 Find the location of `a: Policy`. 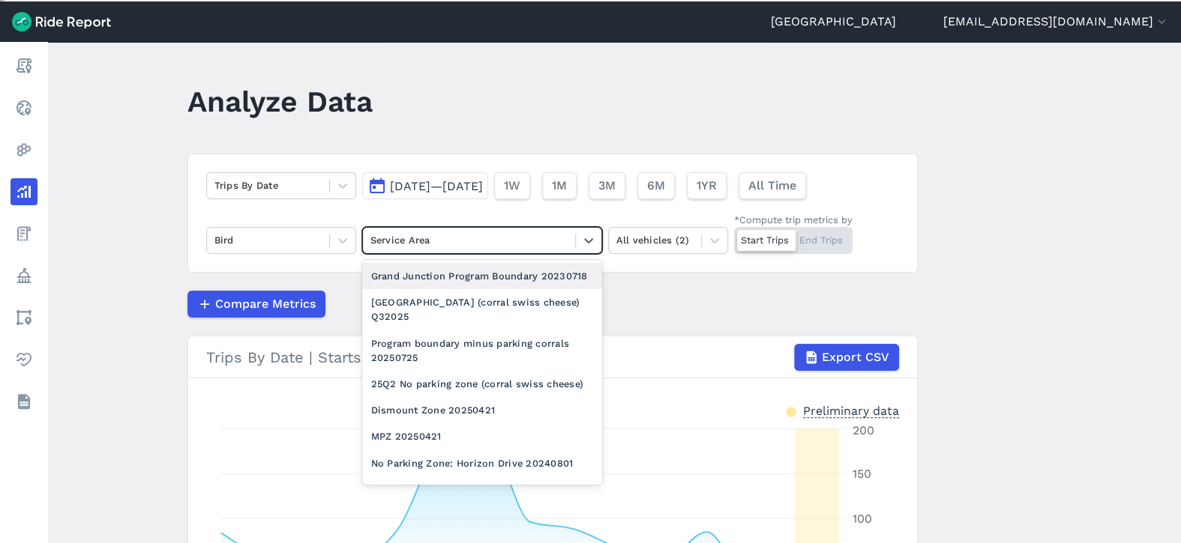

a: Policy is located at coordinates (24, 276).